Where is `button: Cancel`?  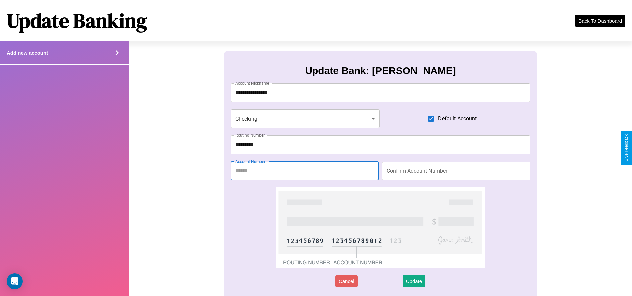 button: Cancel is located at coordinates (347, 281).